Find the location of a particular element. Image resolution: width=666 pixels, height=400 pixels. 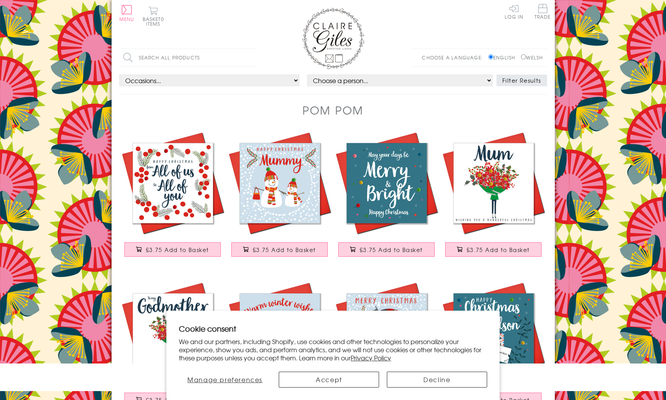

p: We and our partners, including Shopify, use cookies and other technologies to personalize your ex... is located at coordinates (333, 350).